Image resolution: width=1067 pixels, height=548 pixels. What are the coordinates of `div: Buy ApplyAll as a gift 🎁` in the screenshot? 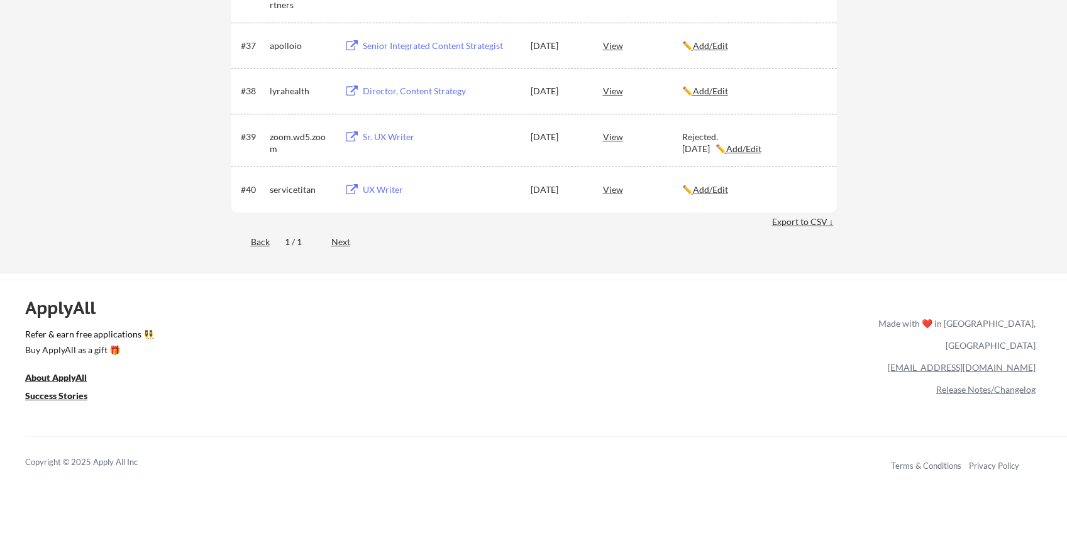 It's located at (88, 350).